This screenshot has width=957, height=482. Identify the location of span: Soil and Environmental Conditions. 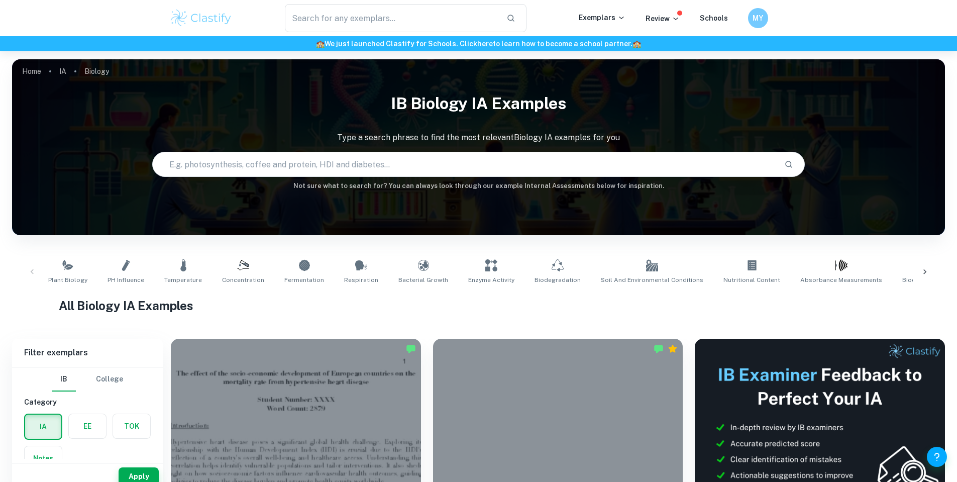
(652, 280).